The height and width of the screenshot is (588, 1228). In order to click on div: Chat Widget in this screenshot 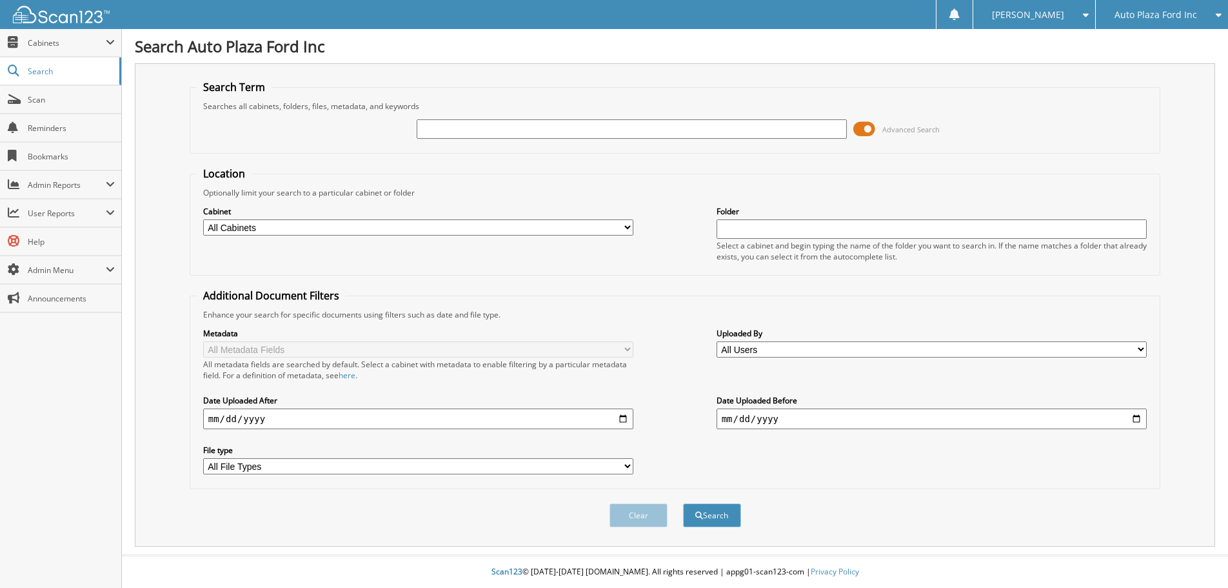, I will do `click(1196, 557)`.